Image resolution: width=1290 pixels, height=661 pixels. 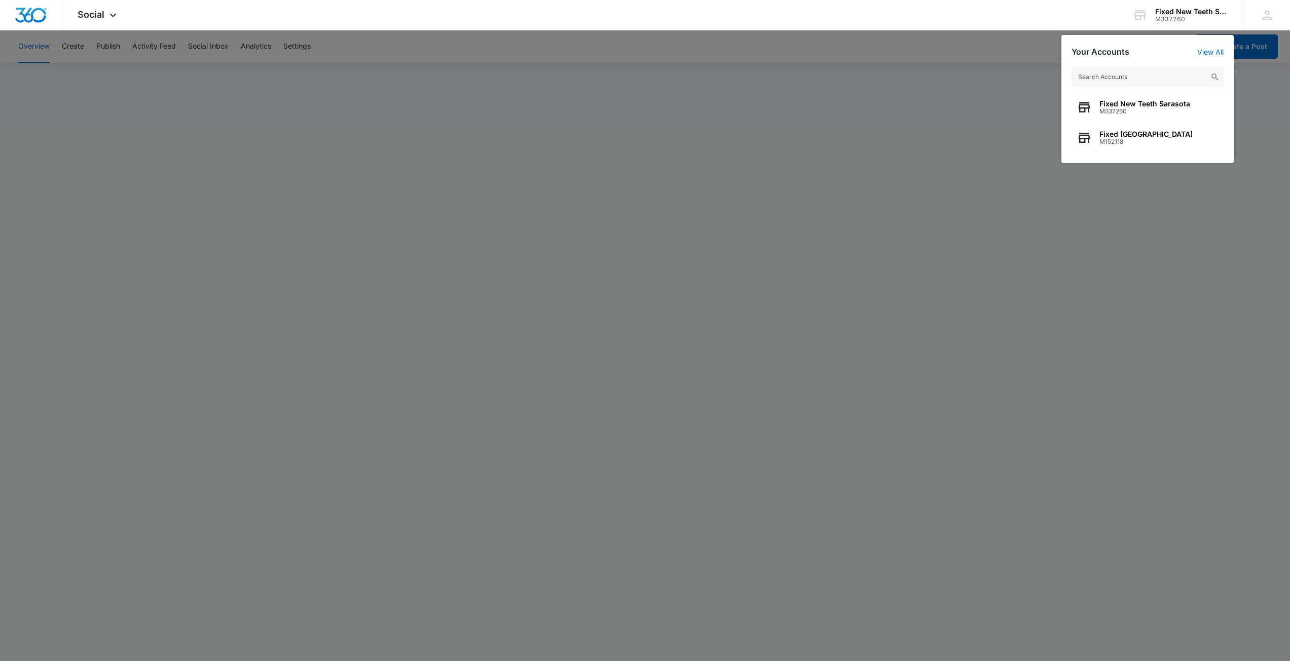 I want to click on div: account id, so click(x=1192, y=19).